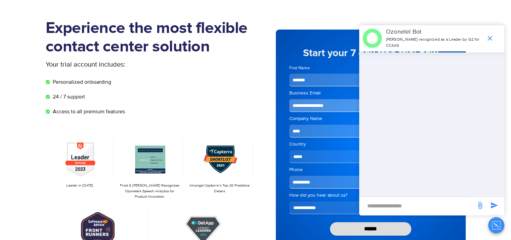 This screenshot has width=511, height=240. What do you see at coordinates (371, 144) in the screenshot?
I see `label: Country` at bounding box center [371, 144].